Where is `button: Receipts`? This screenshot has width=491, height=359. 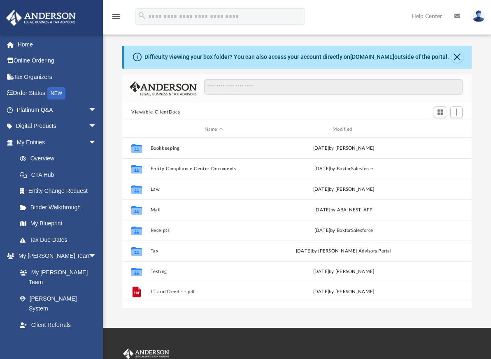 button: Receipts is located at coordinates (213, 230).